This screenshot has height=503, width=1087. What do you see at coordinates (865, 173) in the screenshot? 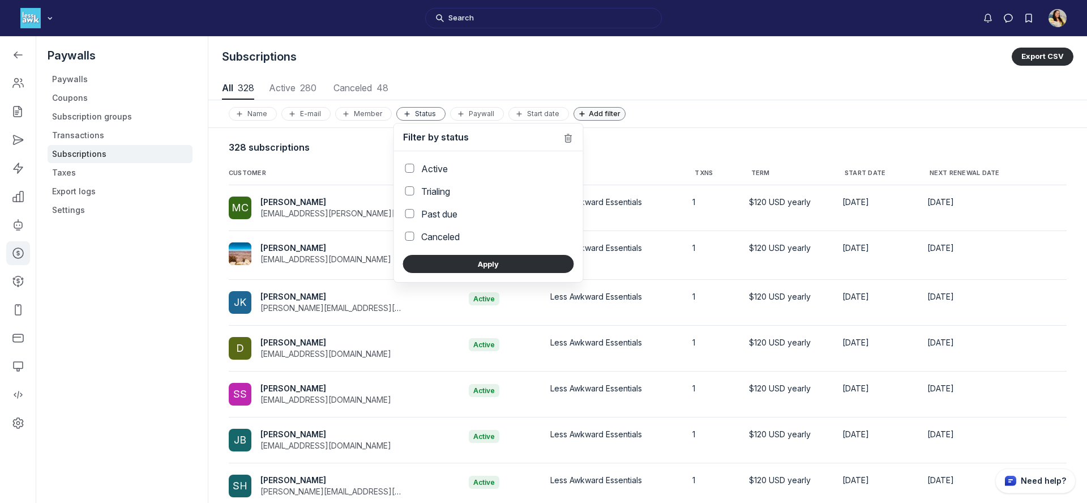
I see `span: START DATE` at bounding box center [865, 173].